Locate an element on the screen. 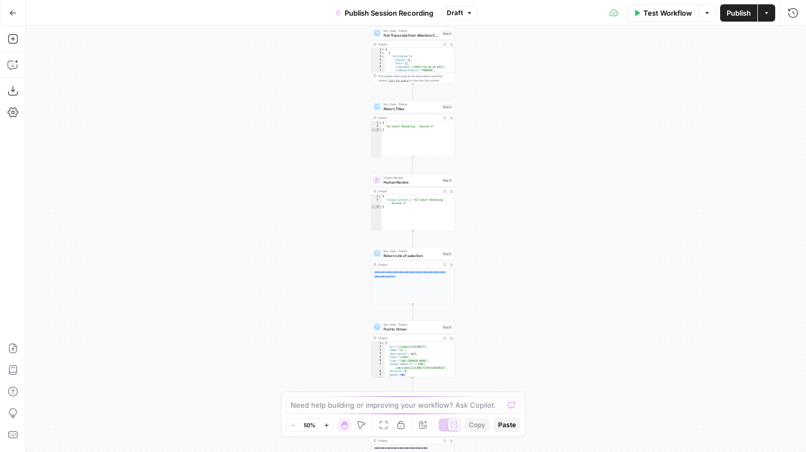  span: Copy is located at coordinates (477, 425).